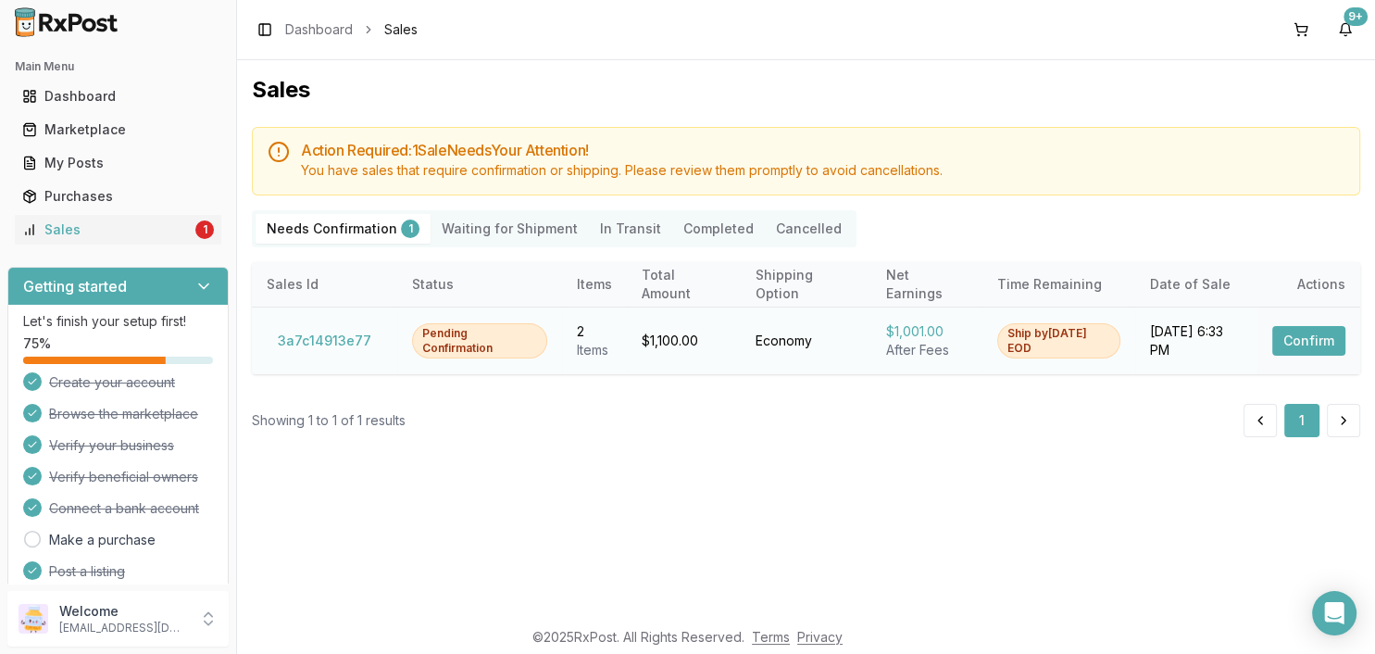 This screenshot has height=654, width=1375. I want to click on div: Economy, so click(805, 341).